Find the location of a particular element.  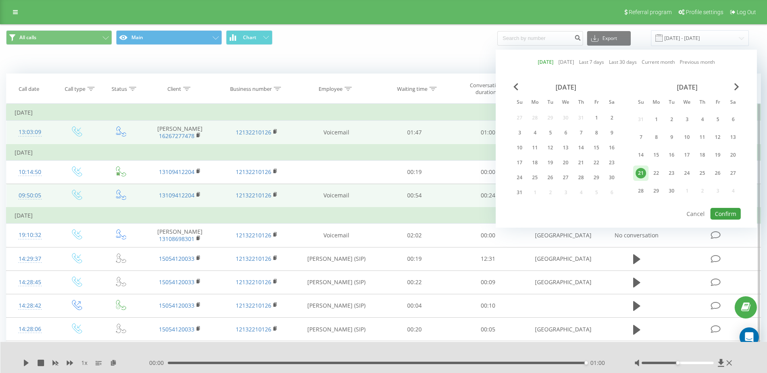

div: 1 is located at coordinates (596, 118).